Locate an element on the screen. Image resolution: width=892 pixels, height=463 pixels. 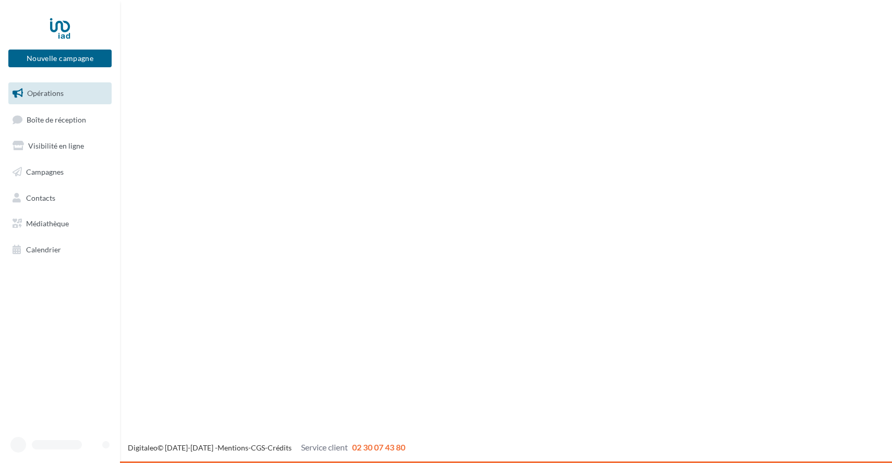
span: Service client is located at coordinates (325, 447).